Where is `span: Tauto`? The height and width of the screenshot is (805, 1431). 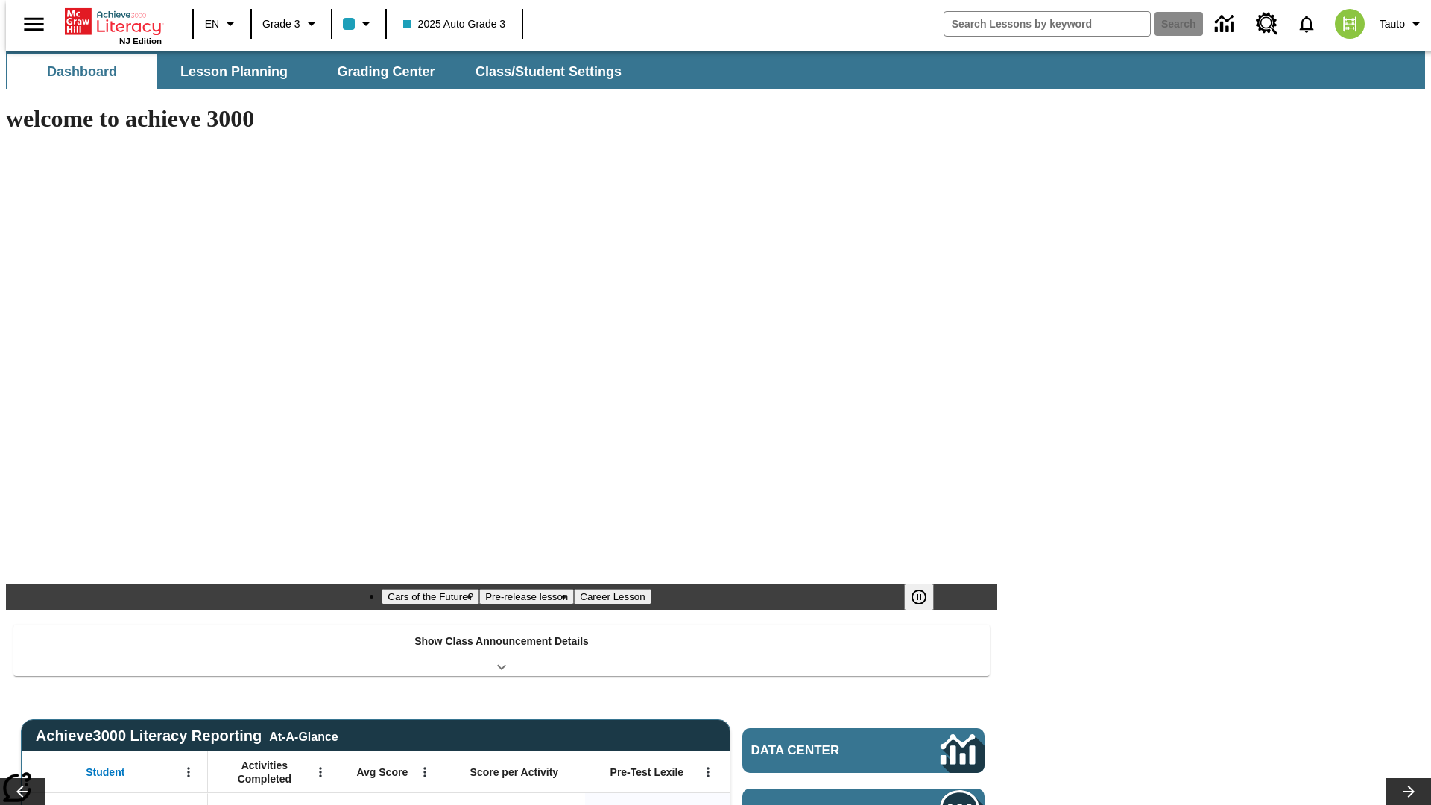
span: Tauto is located at coordinates (1393, 24).